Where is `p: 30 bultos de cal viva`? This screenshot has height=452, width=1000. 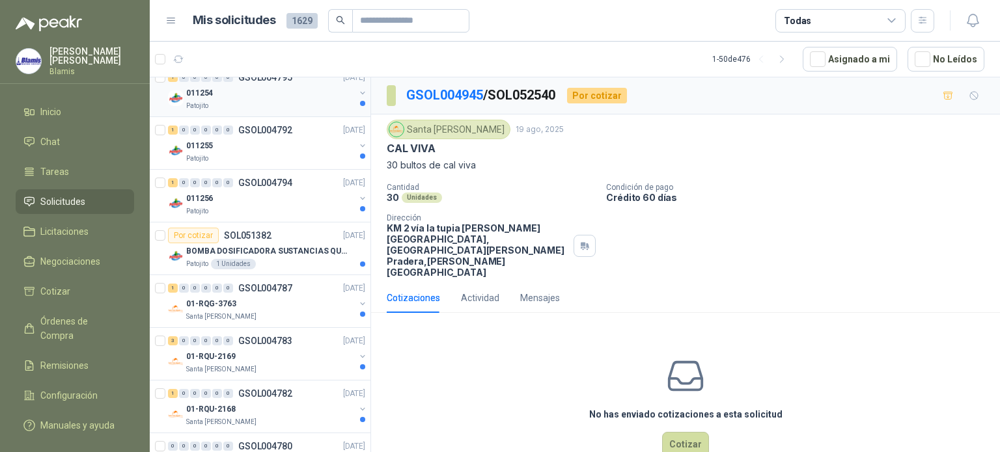
p: 30 bultos de cal viva is located at coordinates (686, 165).